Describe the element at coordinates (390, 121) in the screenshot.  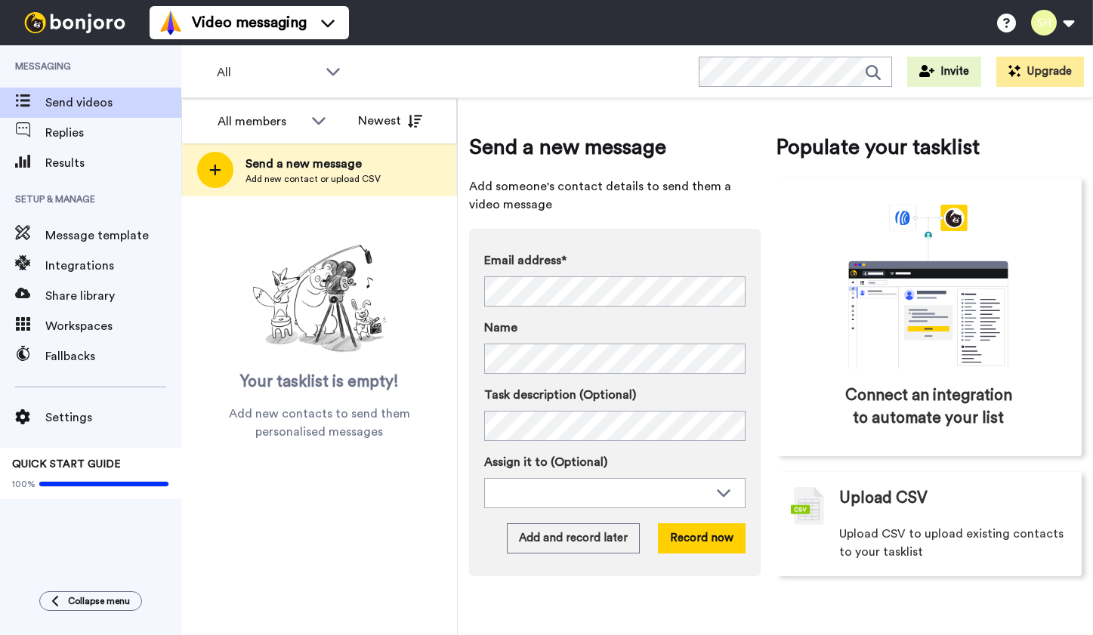
I see `button: Newest` at that location.